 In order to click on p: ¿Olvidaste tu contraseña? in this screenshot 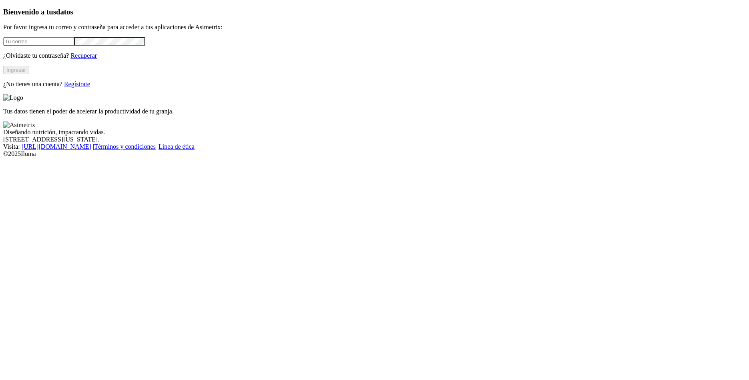, I will do `click(374, 56)`.